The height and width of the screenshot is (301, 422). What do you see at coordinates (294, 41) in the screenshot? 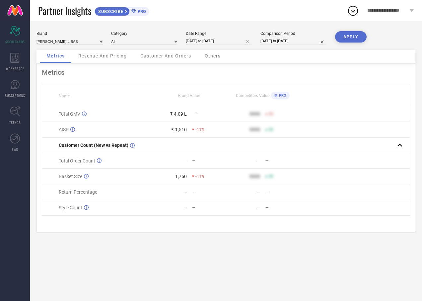
I see `input: Select comparison period` at bounding box center [294, 41].